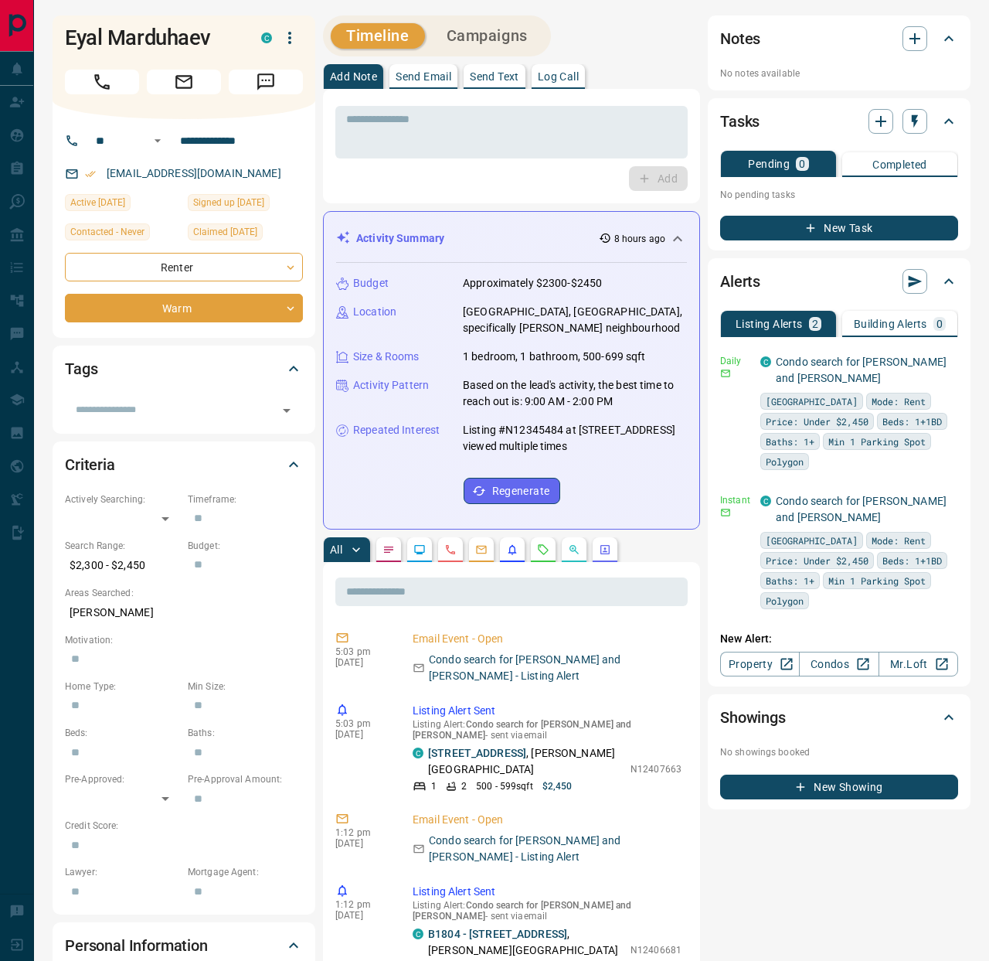 The height and width of the screenshot is (961, 989). Describe the element at coordinates (184, 369) in the screenshot. I see `div: Tags` at that location.